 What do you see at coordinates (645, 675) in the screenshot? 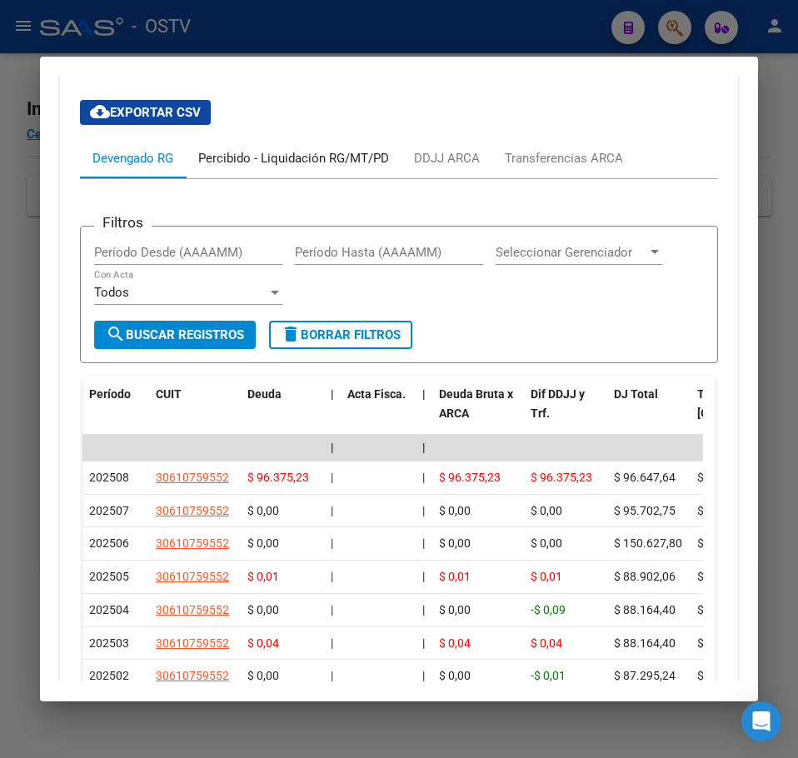
I see `span: $ 87.295,24` at bounding box center [645, 675].